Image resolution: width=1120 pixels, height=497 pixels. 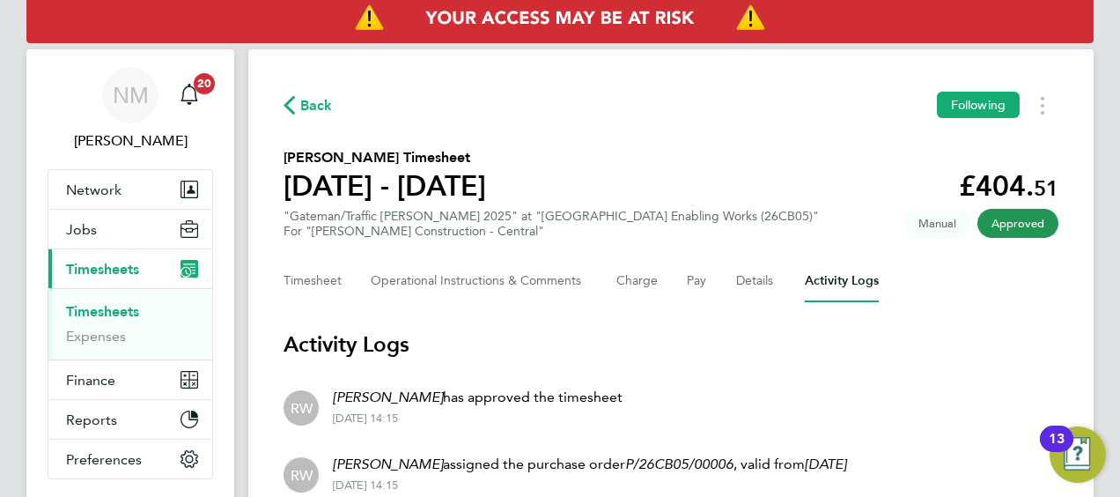 What do you see at coordinates (697, 281) in the screenshot?
I see `button: Pay` at bounding box center [697, 281].